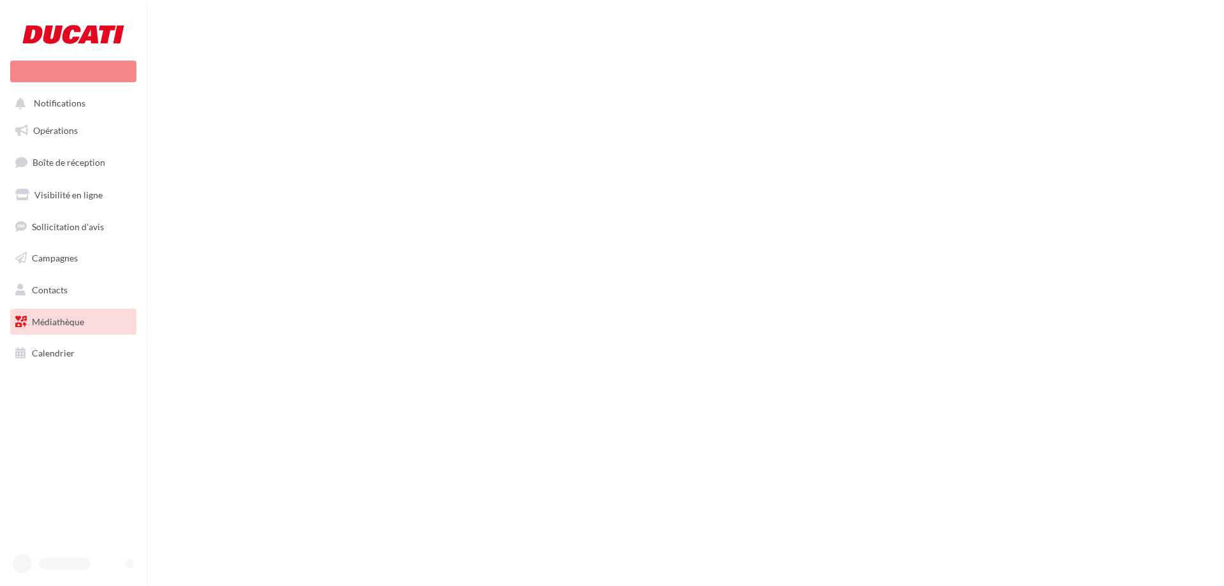  What do you see at coordinates (69, 162) in the screenshot?
I see `span: Boîte de réception` at bounding box center [69, 162].